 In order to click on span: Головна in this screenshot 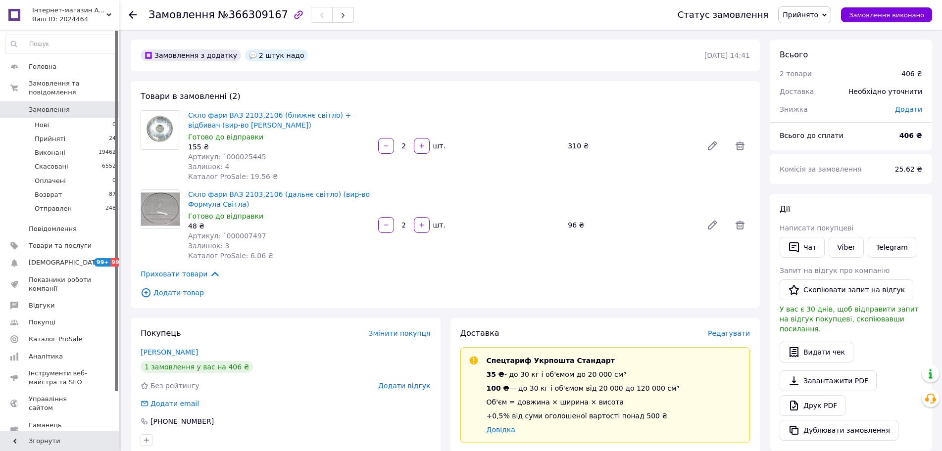, I will do `click(43, 67)`.